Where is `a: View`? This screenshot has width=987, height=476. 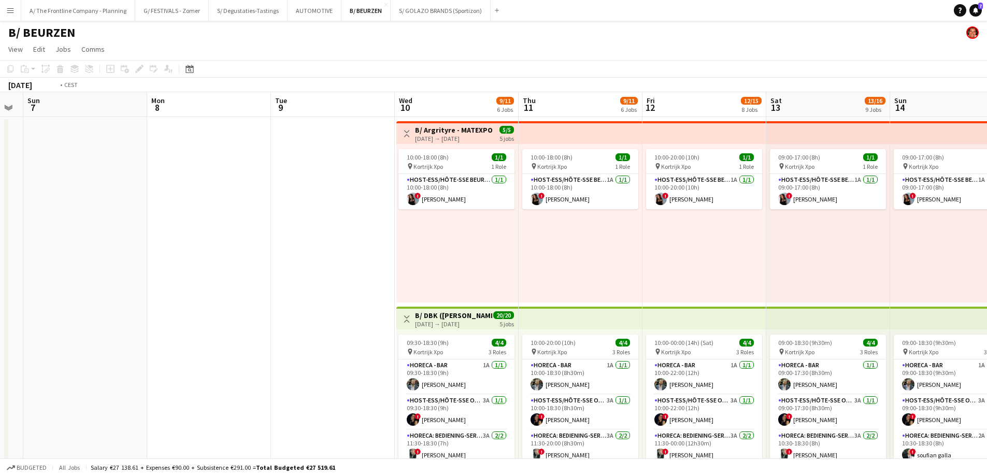 a: View is located at coordinates (16, 49).